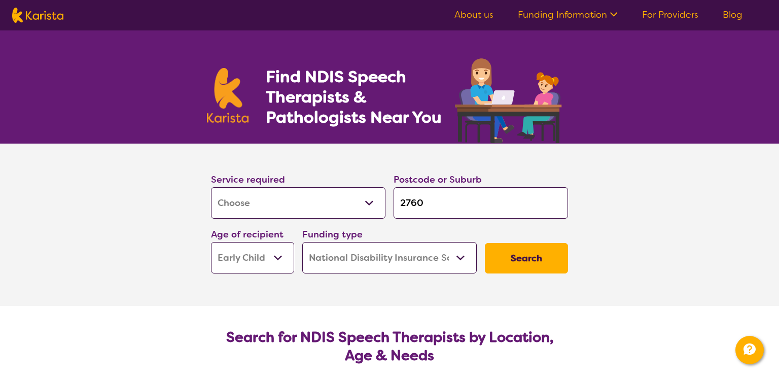  I want to click on img: speech-therapy, so click(509, 99).